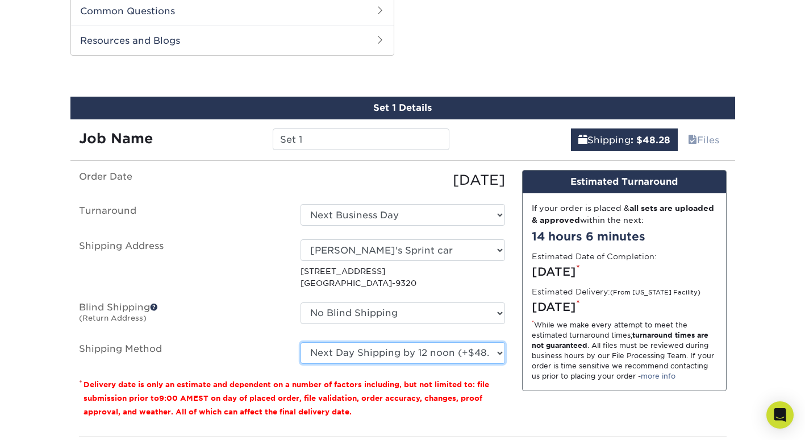  Describe the element at coordinates (594, 256) in the screenshot. I see `label: Estimated Date of Completion:` at that location.